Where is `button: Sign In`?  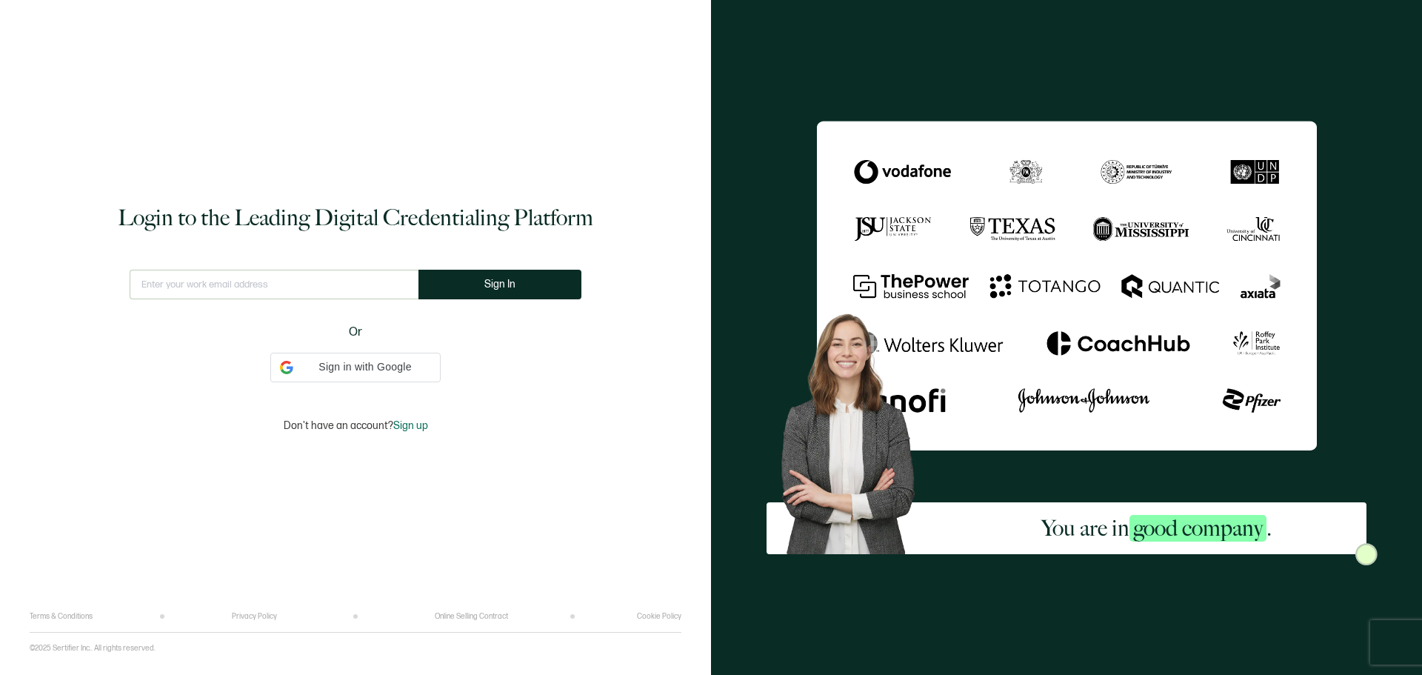 button: Sign In is located at coordinates (500, 284).